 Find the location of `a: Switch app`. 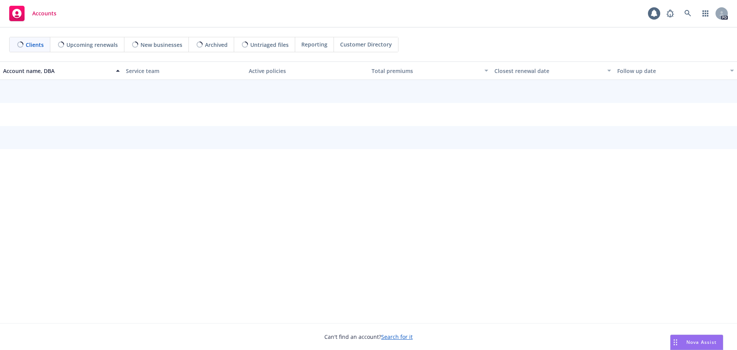

a: Switch app is located at coordinates (705, 13).